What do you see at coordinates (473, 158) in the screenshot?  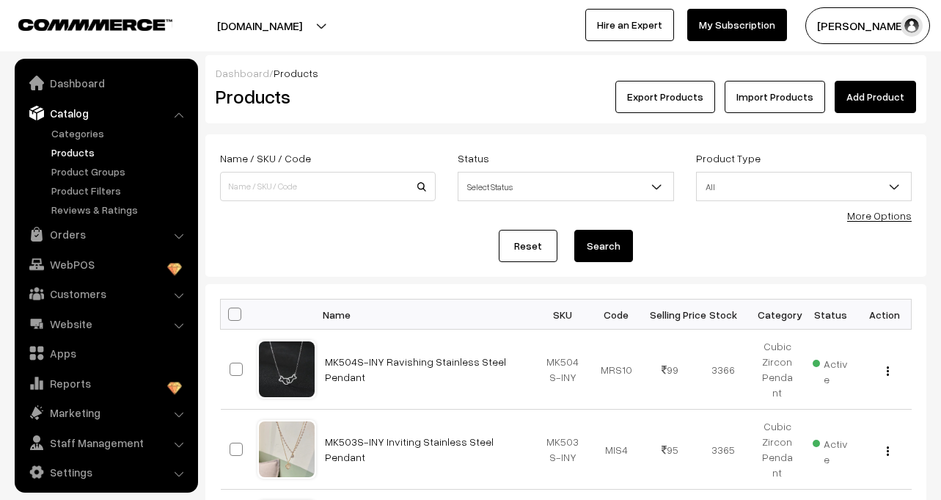 I see `label: Status` at bounding box center [473, 158].